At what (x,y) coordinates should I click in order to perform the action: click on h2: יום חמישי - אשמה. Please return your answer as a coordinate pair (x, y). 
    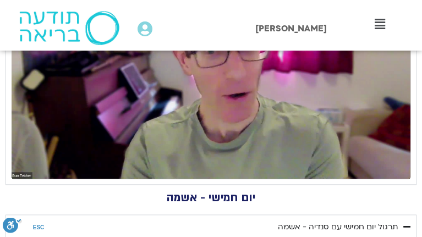
    Looking at the image, I should click on (211, 198).